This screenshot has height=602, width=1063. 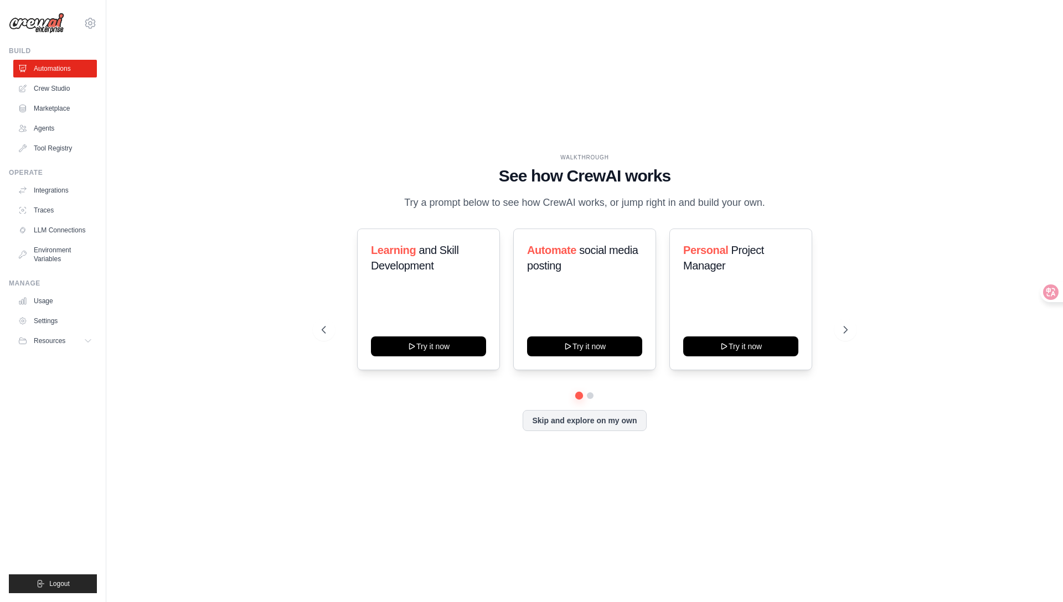 I want to click on div: WALKTHROUGH, so click(x=585, y=157).